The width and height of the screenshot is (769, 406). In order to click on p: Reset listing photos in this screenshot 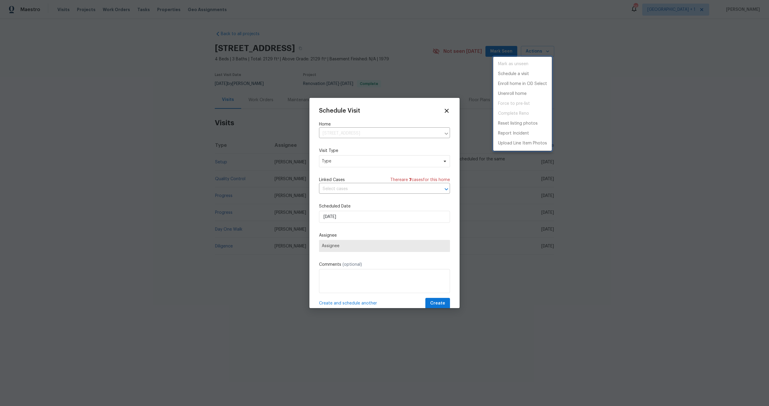, I will do `click(518, 123)`.